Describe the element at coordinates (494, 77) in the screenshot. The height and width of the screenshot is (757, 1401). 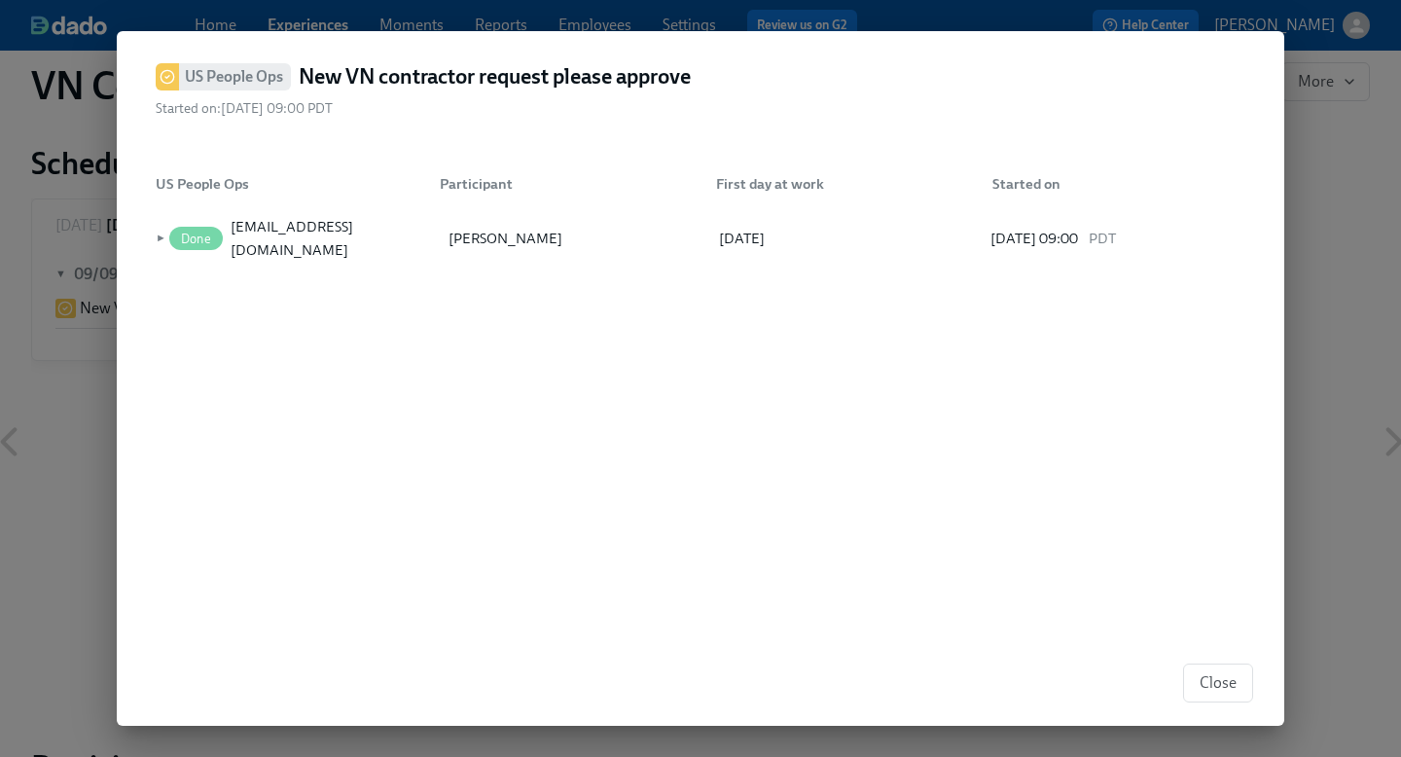
I see `h4: New VN contractor request please approve` at that location.